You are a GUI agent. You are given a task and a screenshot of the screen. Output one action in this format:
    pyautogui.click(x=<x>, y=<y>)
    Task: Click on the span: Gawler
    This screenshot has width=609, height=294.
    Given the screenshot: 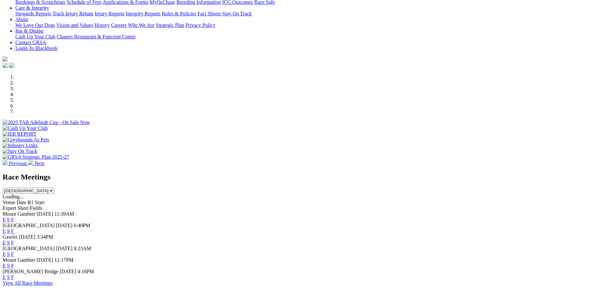 What is the action you would take?
    pyautogui.click(x=10, y=237)
    